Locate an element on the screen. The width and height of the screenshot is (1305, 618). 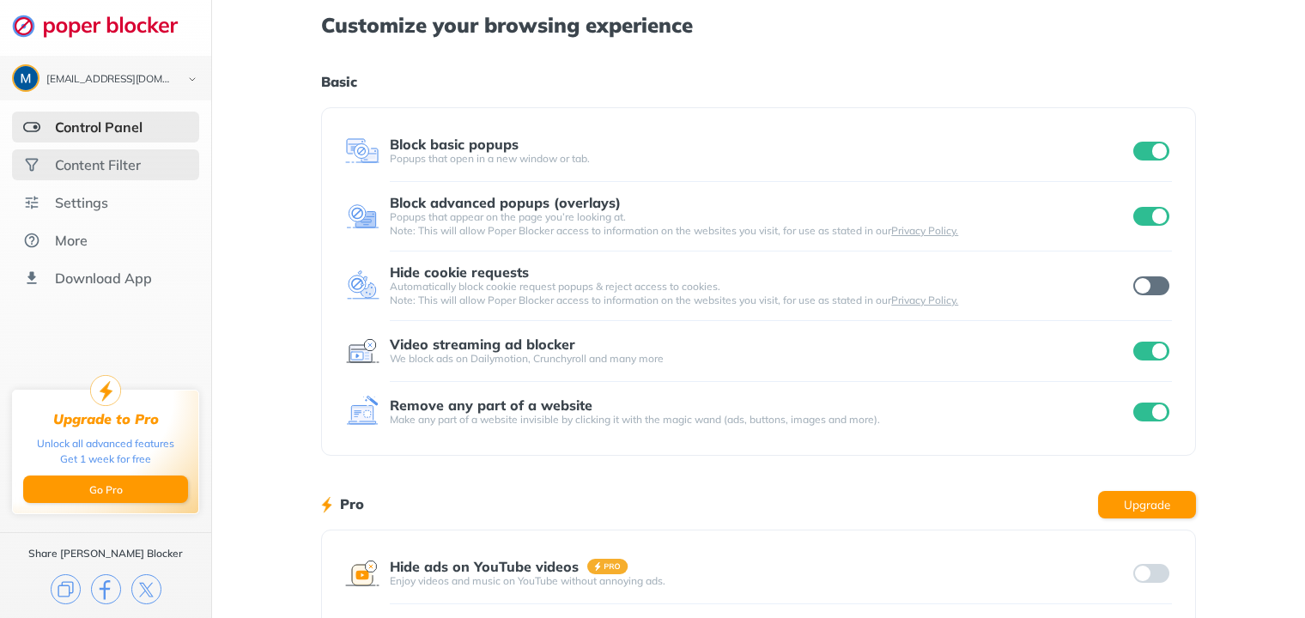
img: copy.svg is located at coordinates (65, 589).